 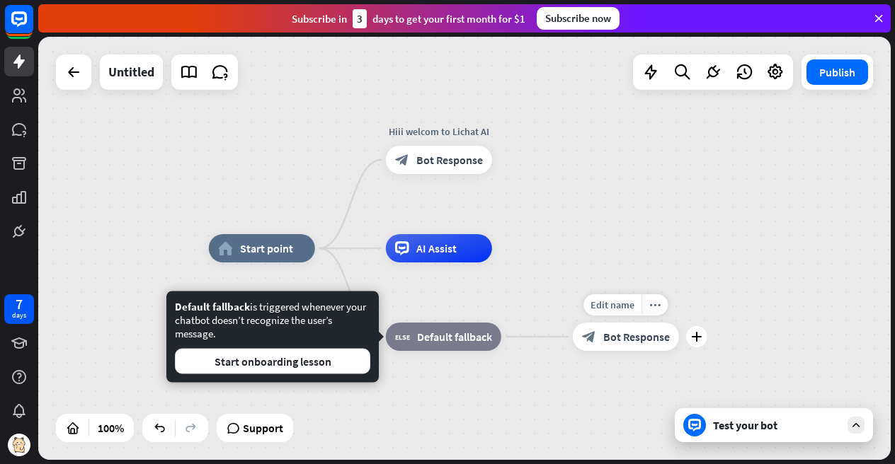 What do you see at coordinates (837, 72) in the screenshot?
I see `button: Publish` at bounding box center [837, 72].